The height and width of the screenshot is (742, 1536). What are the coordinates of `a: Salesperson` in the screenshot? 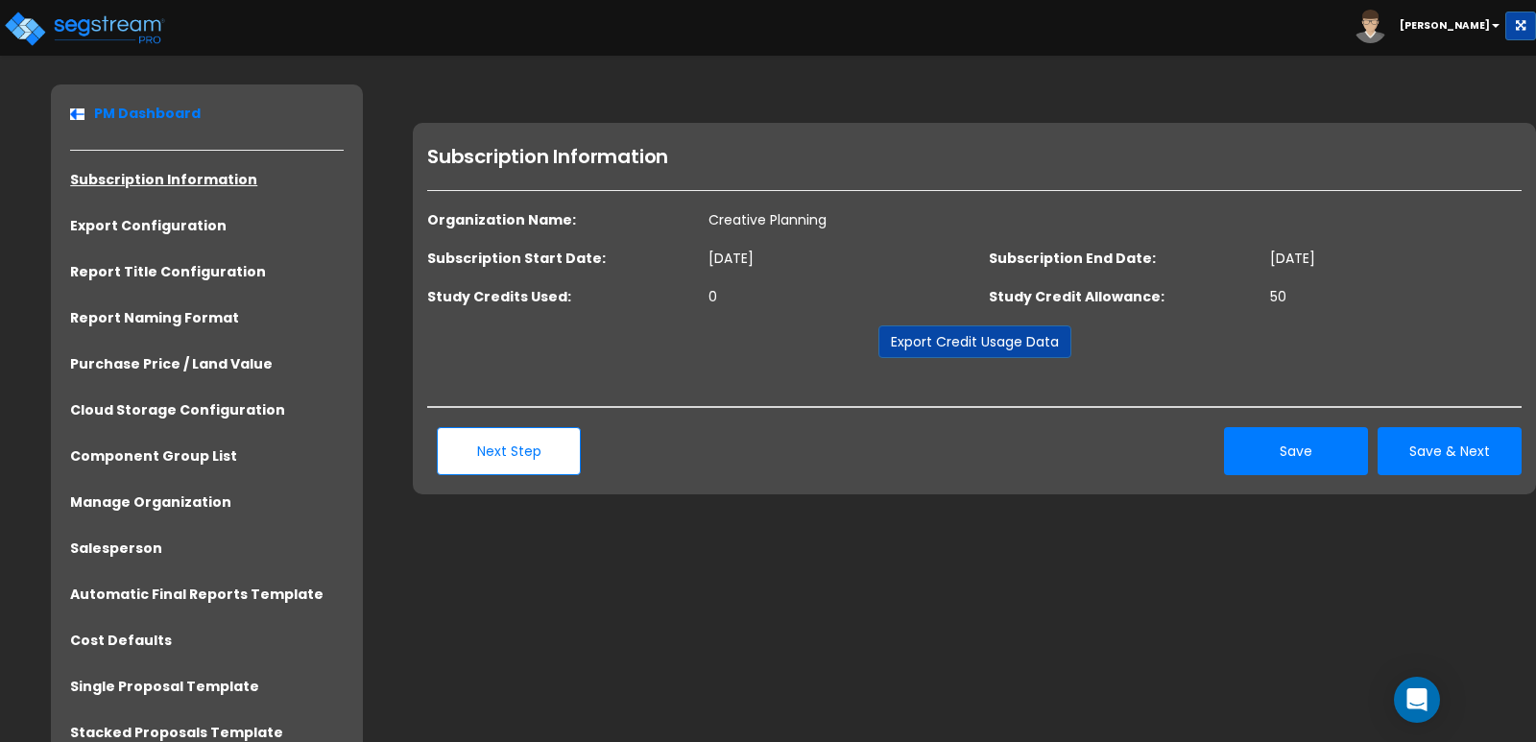 It's located at (116, 548).